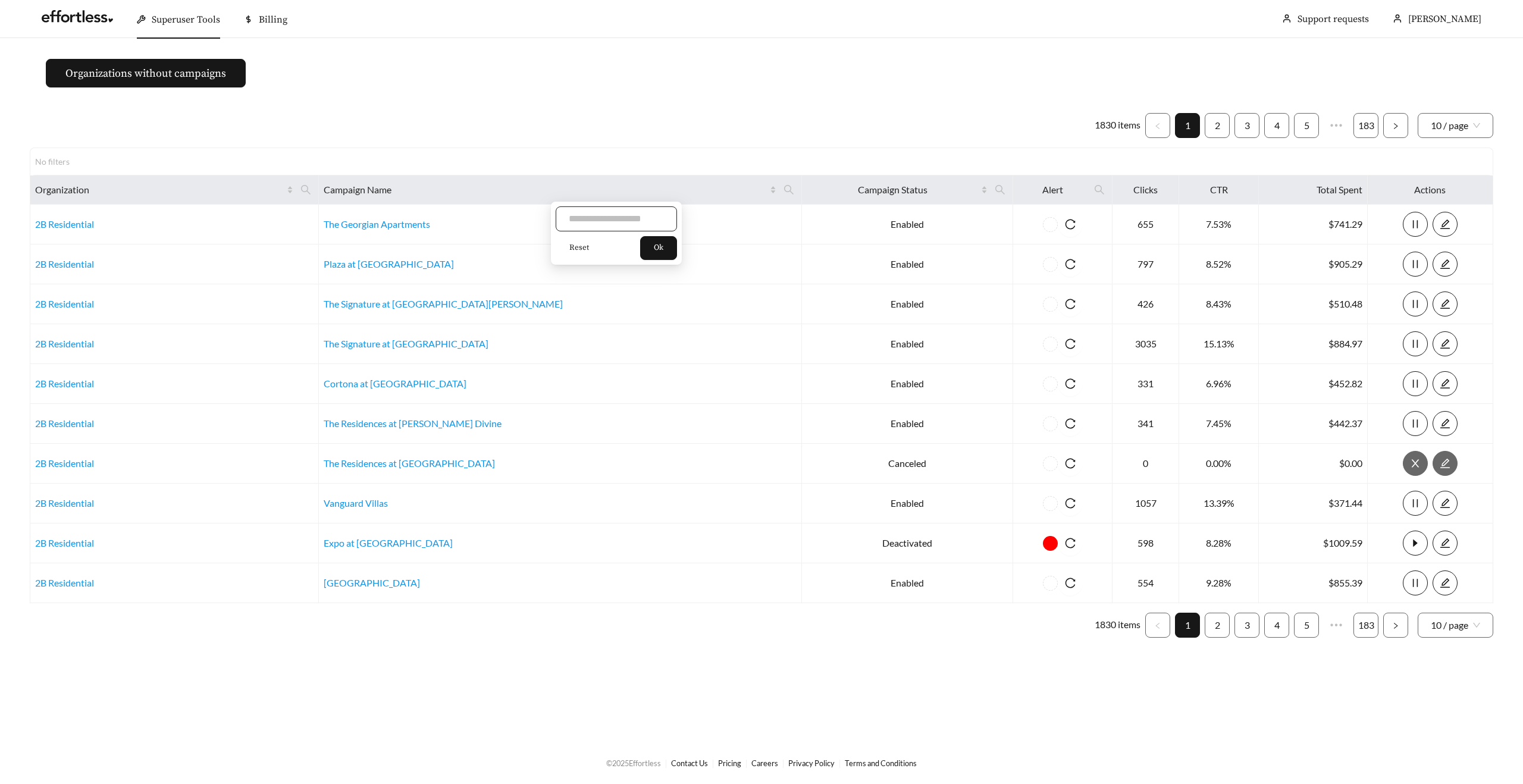 The image size is (1523, 784). Describe the element at coordinates (1313, 190) in the screenshot. I see `th: Total Spent` at that location.